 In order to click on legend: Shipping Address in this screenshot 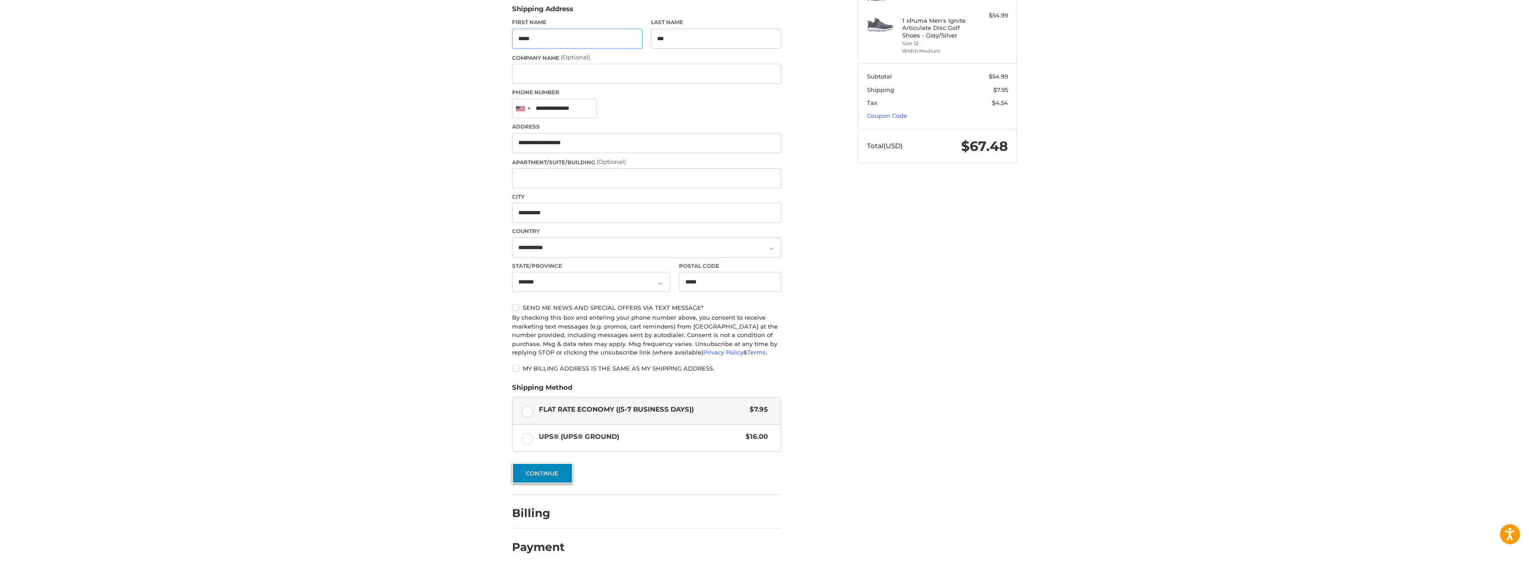, I will do `click(542, 11)`.